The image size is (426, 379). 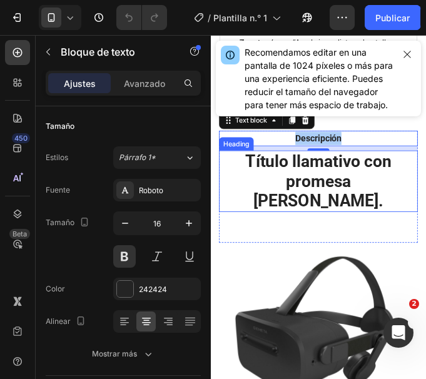 What do you see at coordinates (123, 118) in the screenshot?
I see `div: Rich Text Editor. Editing area: main` at bounding box center [123, 118].